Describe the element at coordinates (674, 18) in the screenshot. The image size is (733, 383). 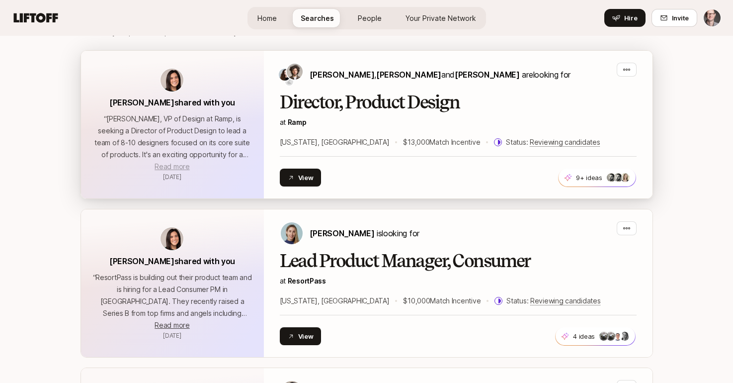
I see `button: Invite` at that location.